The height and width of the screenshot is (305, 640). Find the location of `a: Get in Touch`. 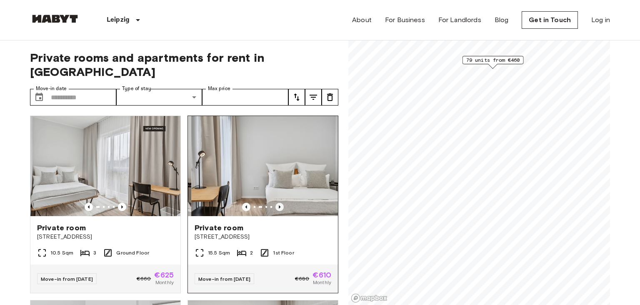

a: Get in Touch is located at coordinates (550, 20).